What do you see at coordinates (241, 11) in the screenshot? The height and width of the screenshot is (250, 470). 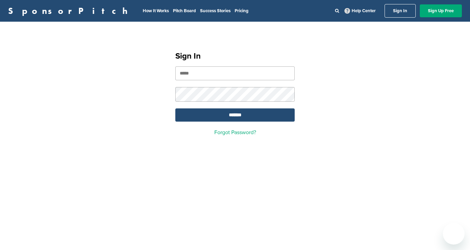 I see `a: Pricing` at bounding box center [241, 11].